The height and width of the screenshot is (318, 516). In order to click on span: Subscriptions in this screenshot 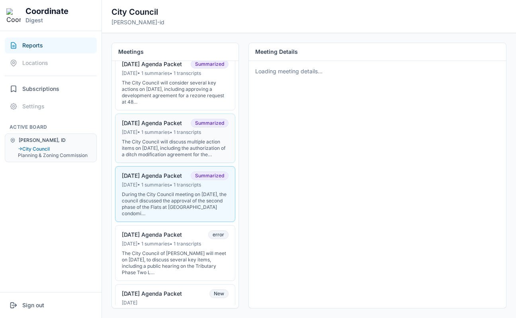, I will do `click(41, 89)`.